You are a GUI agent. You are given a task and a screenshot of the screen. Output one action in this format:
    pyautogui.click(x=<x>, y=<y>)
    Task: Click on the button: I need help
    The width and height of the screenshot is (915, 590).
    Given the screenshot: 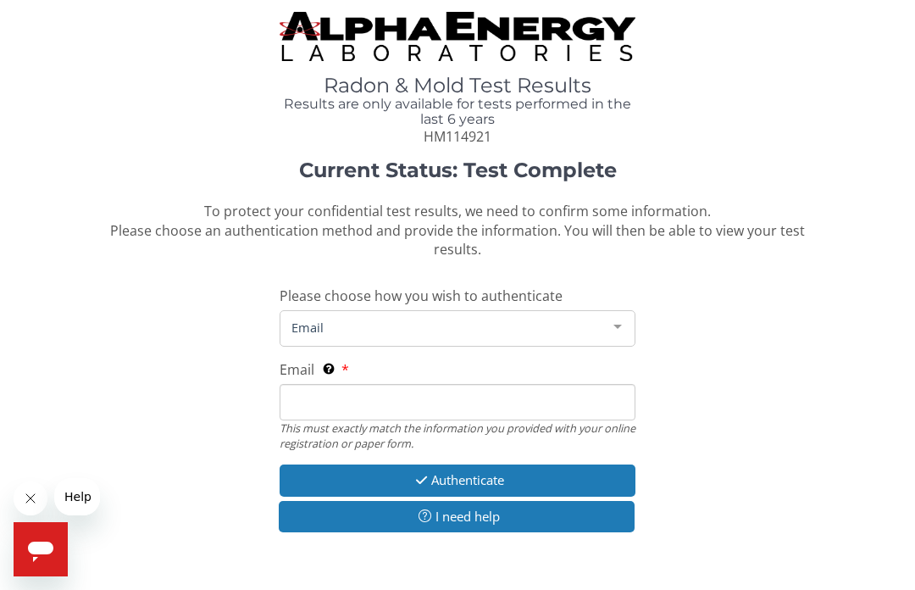 What is the action you would take?
    pyautogui.click(x=457, y=516)
    